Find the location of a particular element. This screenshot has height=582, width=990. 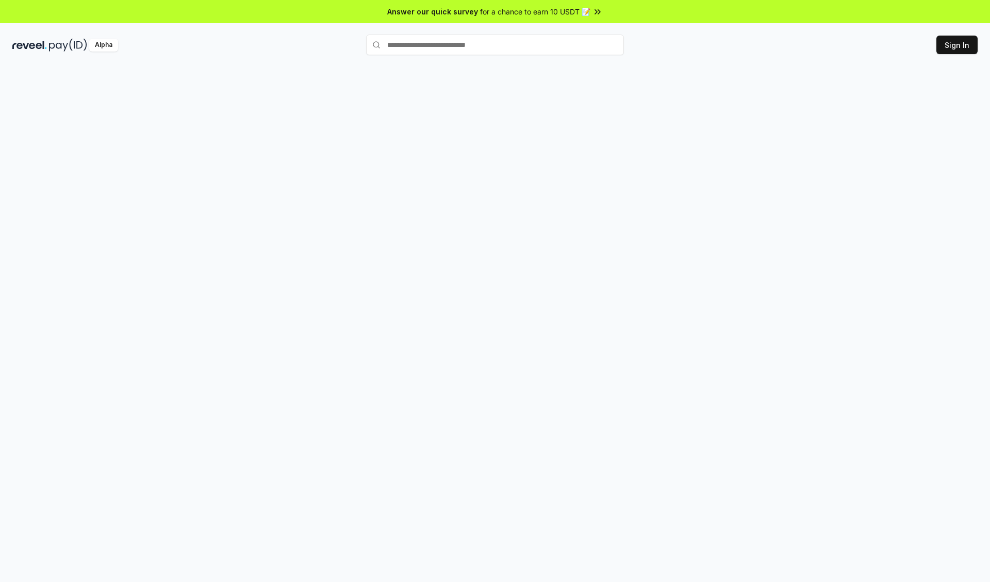

button: Sign In is located at coordinates (957, 45).